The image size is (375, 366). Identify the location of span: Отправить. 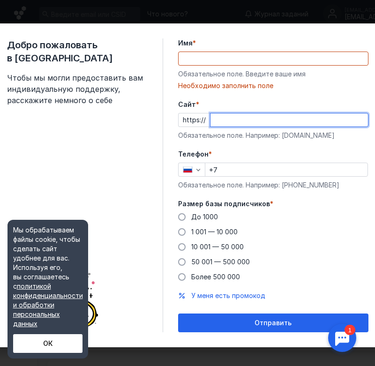
(273, 323).